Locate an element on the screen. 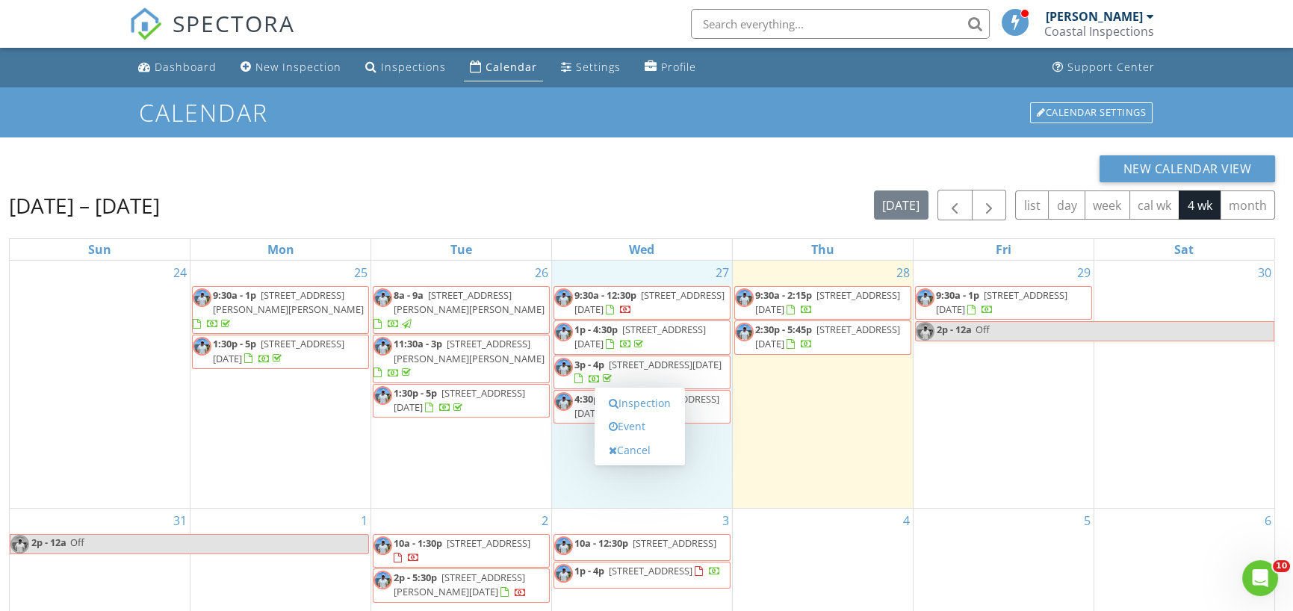  td: Go to August 28, 2025 is located at coordinates (822, 385).